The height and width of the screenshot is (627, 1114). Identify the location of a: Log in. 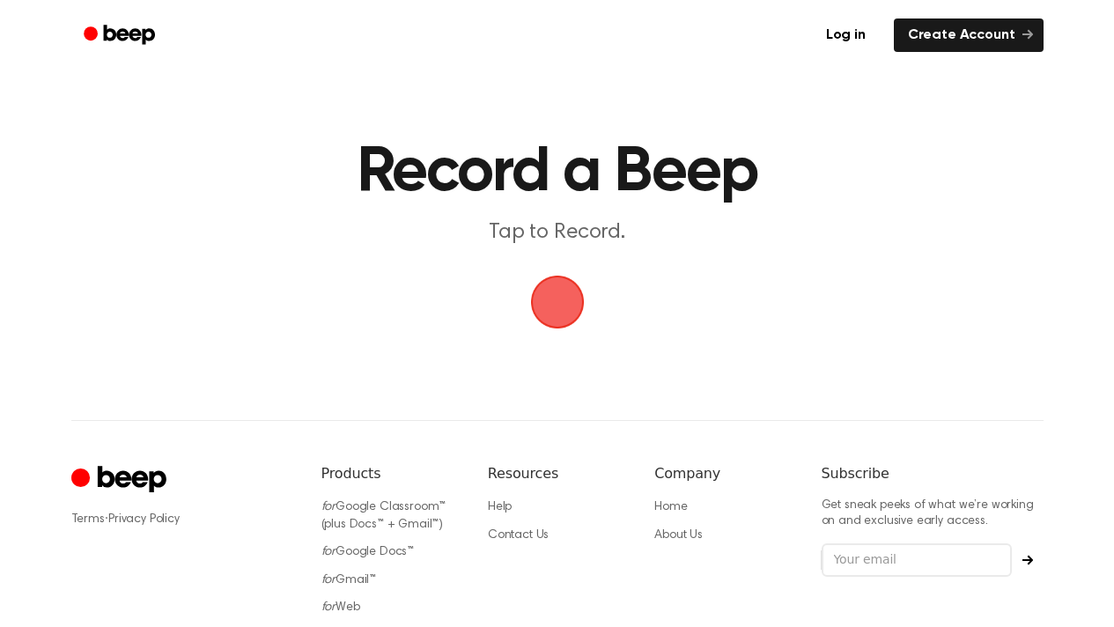
(845, 35).